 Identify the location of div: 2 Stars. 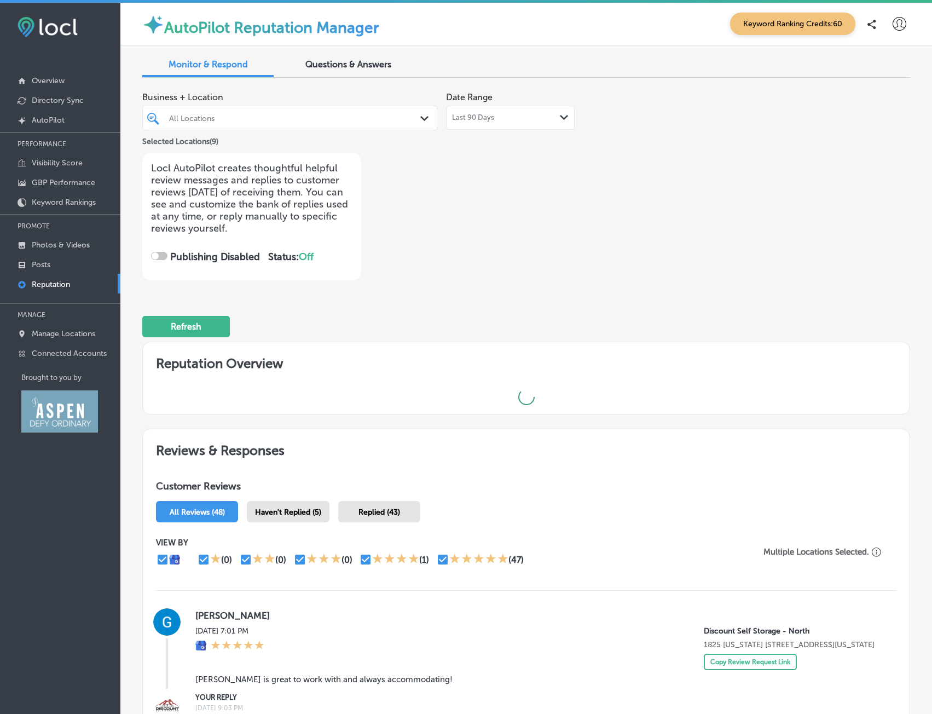
(264, 559).